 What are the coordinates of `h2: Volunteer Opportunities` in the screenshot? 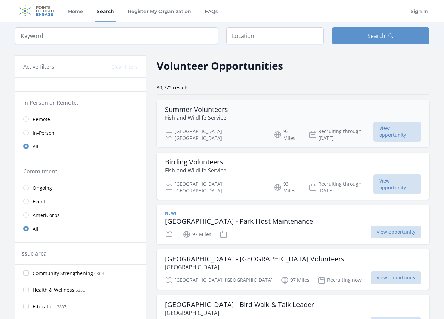 It's located at (220, 65).